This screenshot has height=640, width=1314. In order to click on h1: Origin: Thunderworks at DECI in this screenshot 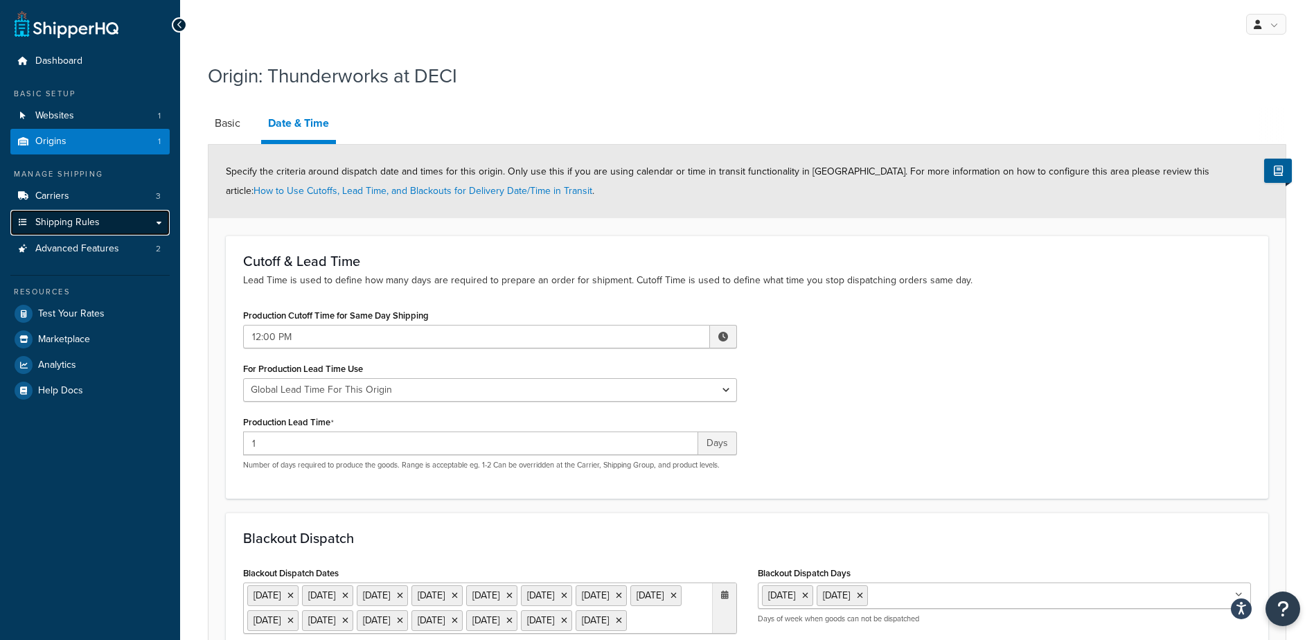, I will do `click(738, 76)`.